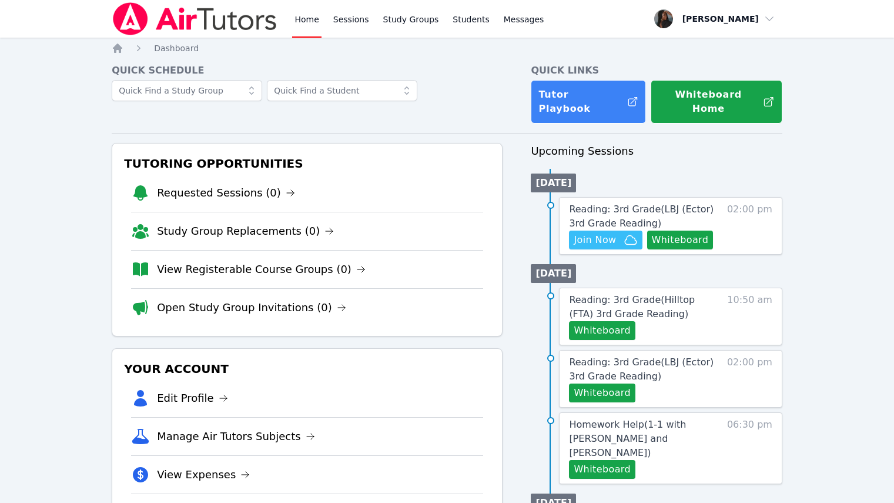 The width and height of the screenshot is (894, 503). What do you see at coordinates (657, 151) in the screenshot?
I see `h3: Upcoming Sessions` at bounding box center [657, 151].